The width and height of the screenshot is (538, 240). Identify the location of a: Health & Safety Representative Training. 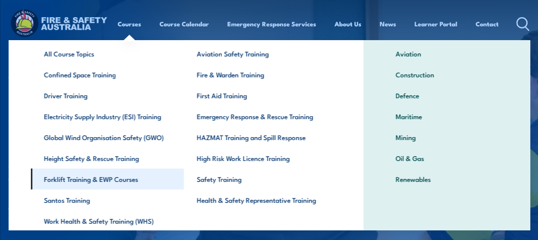
(260, 200).